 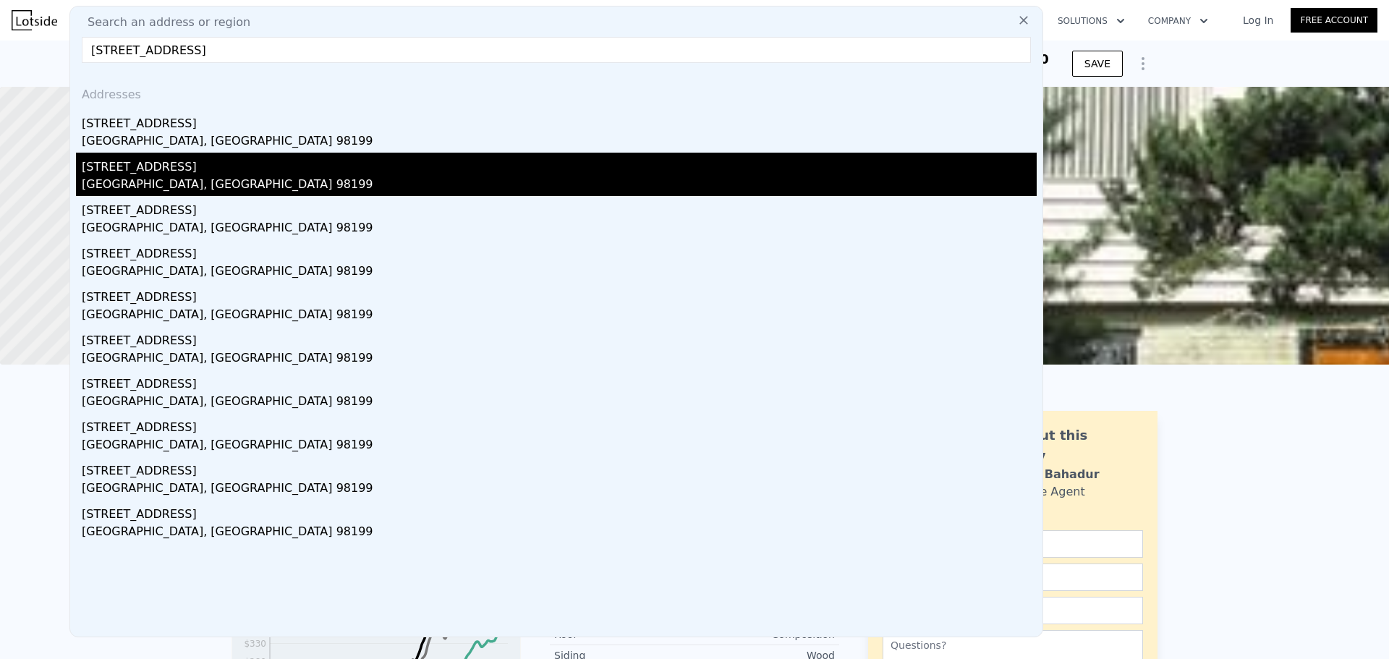 I want to click on tspan: $330, so click(x=255, y=644).